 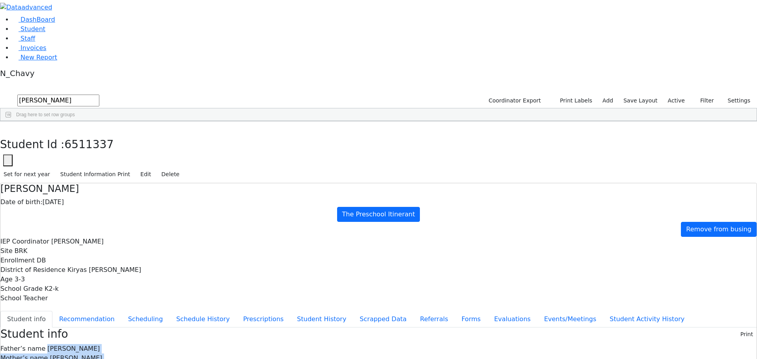 What do you see at coordinates (28, 38) in the screenshot?
I see `span: Staff` at bounding box center [28, 38].